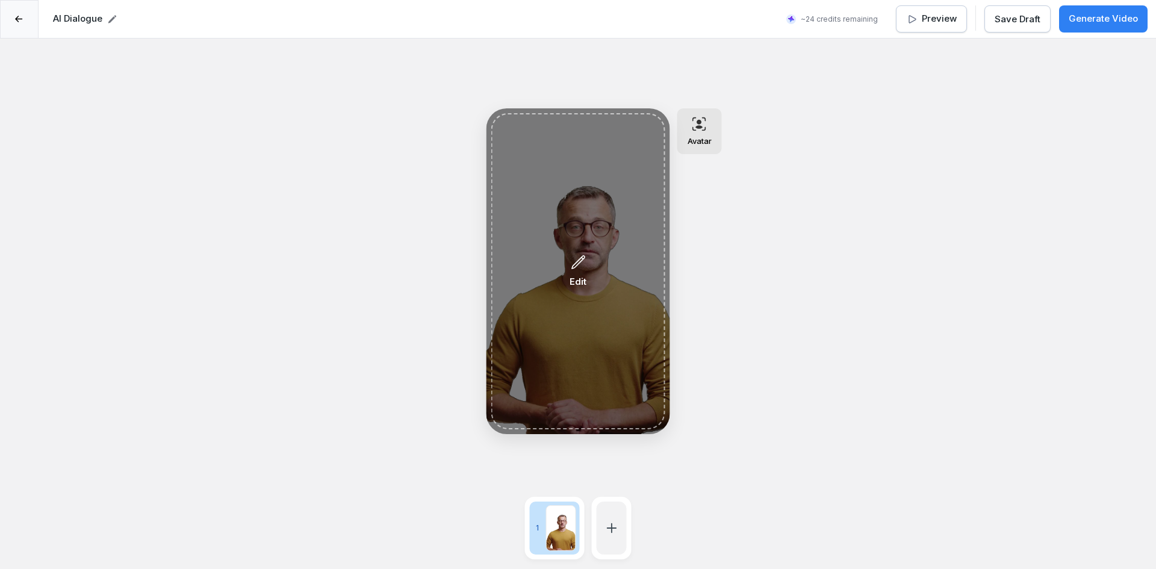  Describe the element at coordinates (940, 19) in the screenshot. I see `p: Preview` at that location.